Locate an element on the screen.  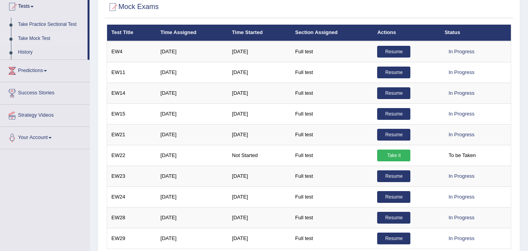
th: Actions is located at coordinates (407, 33).